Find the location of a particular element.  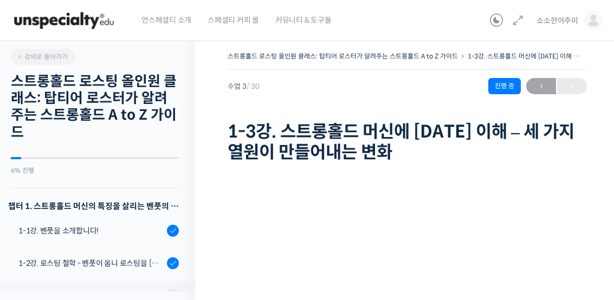

span: 강의로 돌아가기 is located at coordinates (42, 56).